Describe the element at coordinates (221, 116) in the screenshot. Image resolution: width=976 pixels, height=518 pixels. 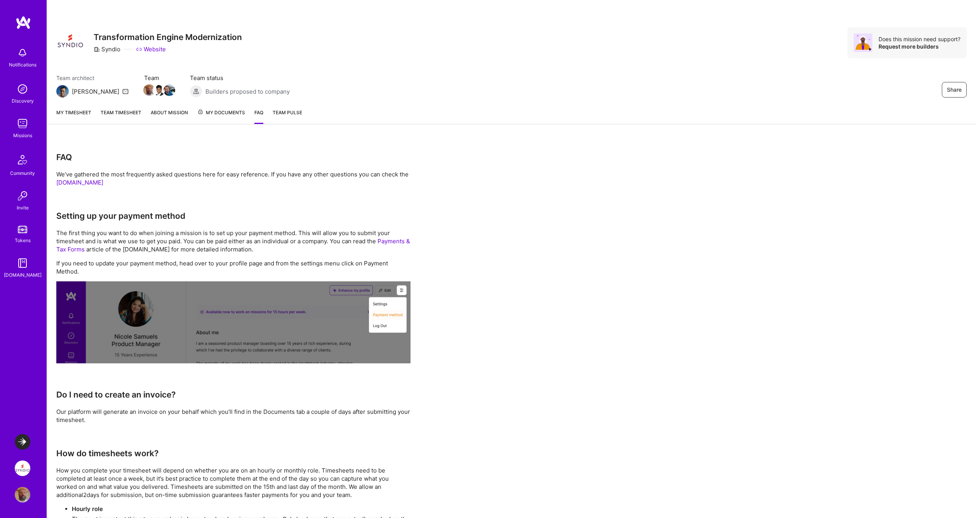
I see `a: My Documents` at that location.